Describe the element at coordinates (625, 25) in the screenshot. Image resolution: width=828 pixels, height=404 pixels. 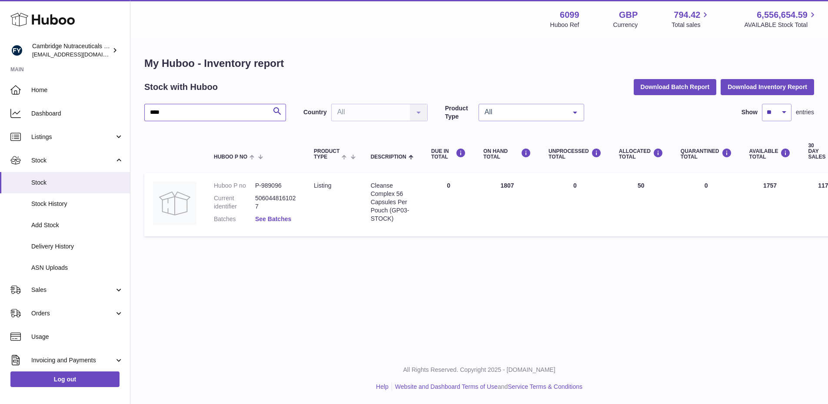
I see `div: Currency` at that location.